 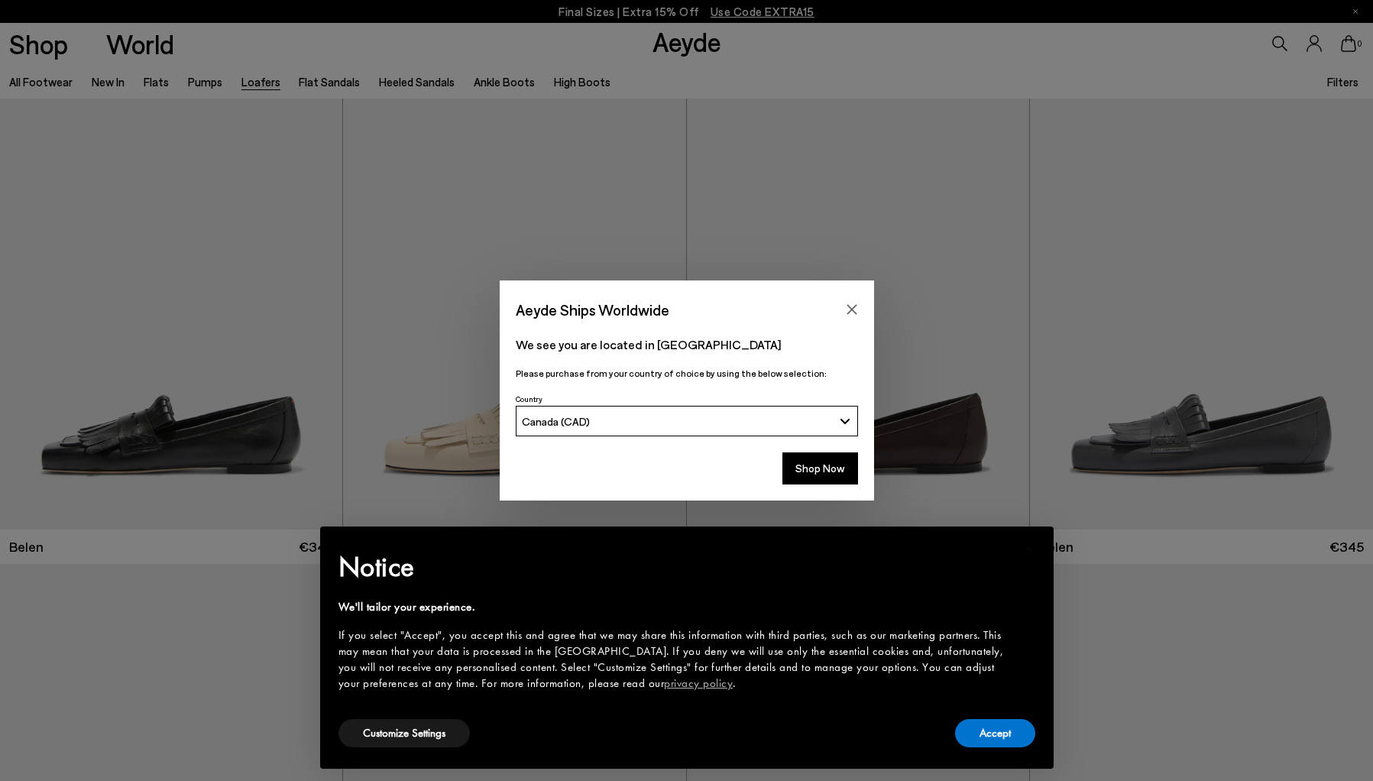 I want to click on button: Customize Settings, so click(x=404, y=733).